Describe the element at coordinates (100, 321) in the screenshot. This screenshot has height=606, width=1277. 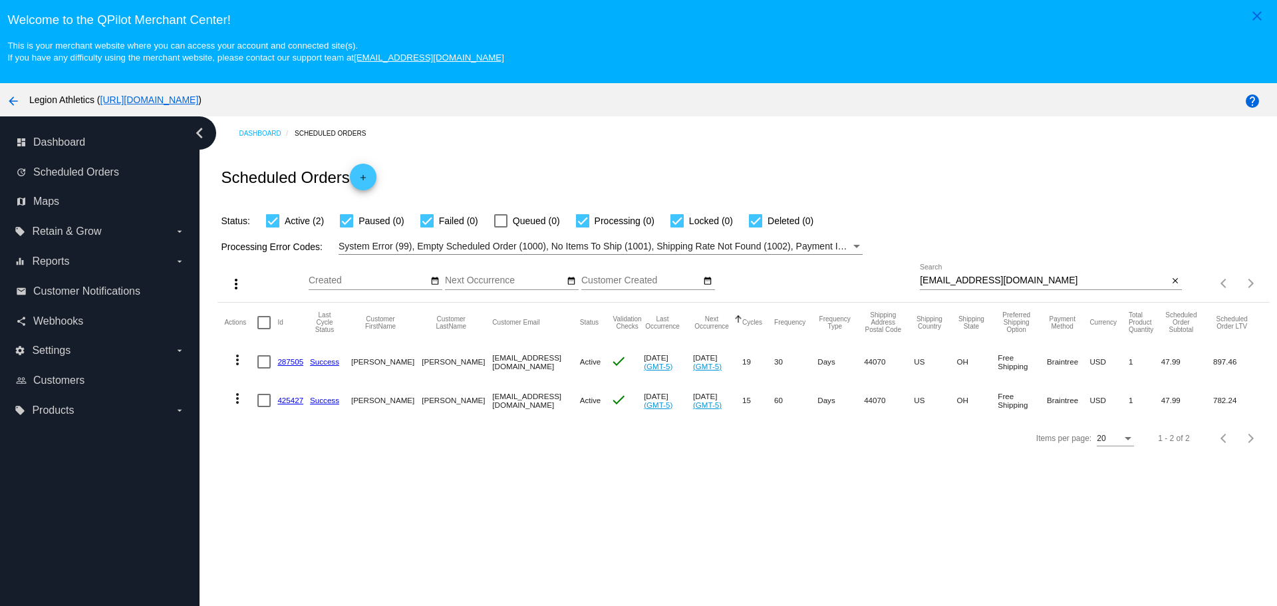
I see `a: share Webhooks` at that location.